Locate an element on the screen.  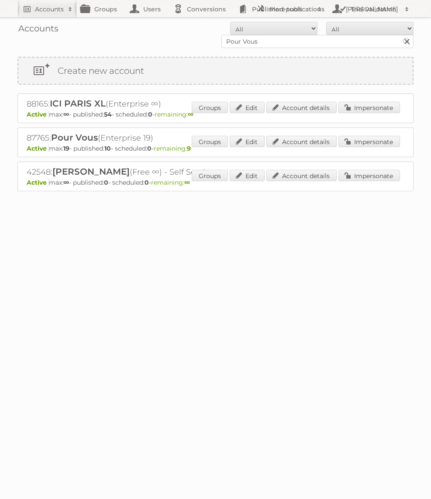
h2: 42548: (Free ∞) - Self Service is located at coordinates (179, 172).